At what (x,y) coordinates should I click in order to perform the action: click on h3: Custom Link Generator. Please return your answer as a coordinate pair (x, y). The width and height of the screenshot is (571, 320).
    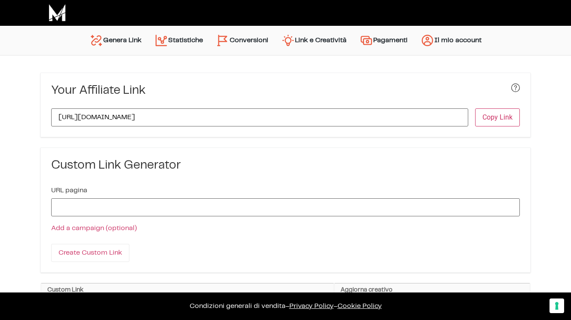
    Looking at the image, I should click on (286, 166).